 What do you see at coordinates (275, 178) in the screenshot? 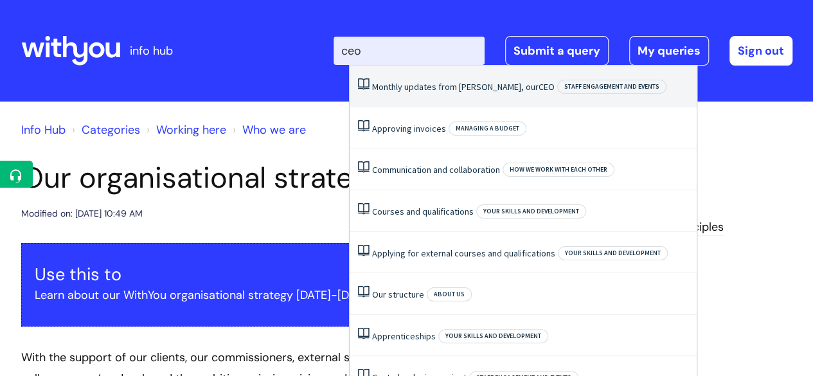
I see `h1: Our organisational strategy` at bounding box center [275, 178].